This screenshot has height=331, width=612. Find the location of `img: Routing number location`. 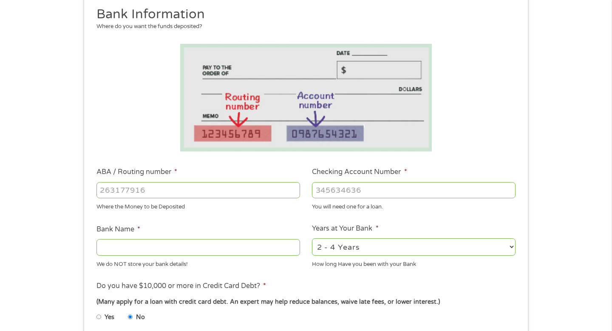

img: Routing number location is located at coordinates (306, 97).